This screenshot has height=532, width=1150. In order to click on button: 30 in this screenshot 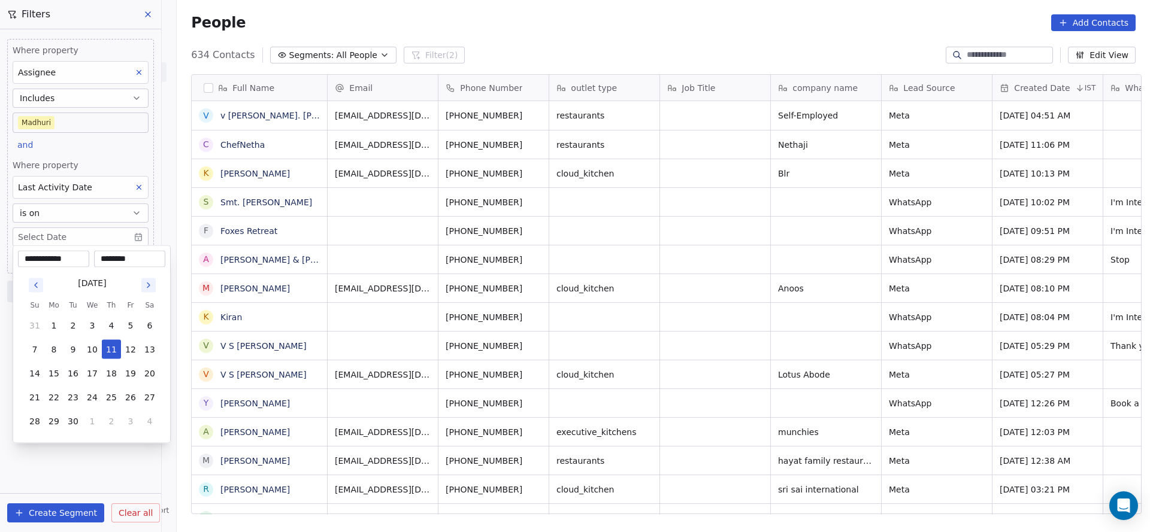, I will do `click(73, 422)`.